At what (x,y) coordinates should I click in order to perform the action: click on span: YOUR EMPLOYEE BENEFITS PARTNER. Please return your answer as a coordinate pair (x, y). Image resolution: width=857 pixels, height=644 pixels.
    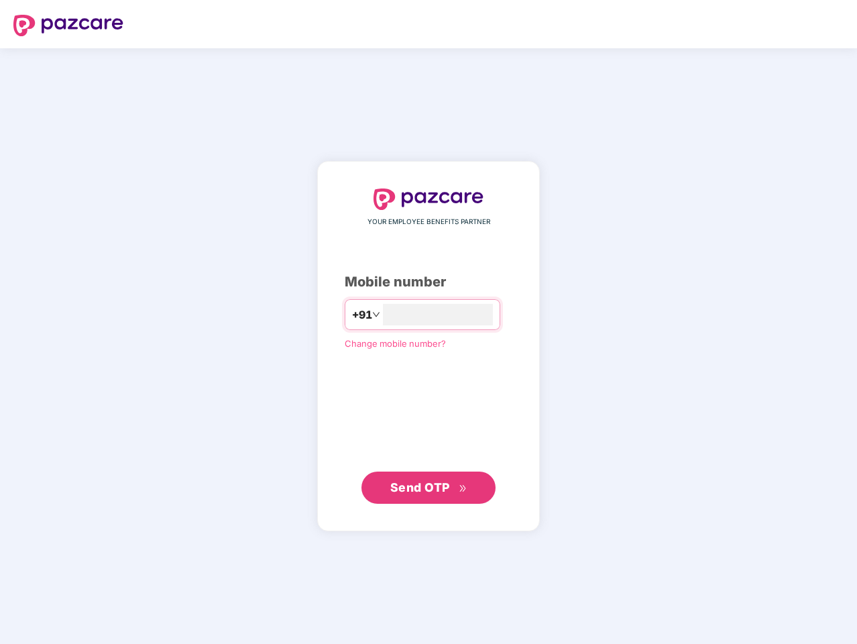
    Looking at the image, I should click on (428, 222).